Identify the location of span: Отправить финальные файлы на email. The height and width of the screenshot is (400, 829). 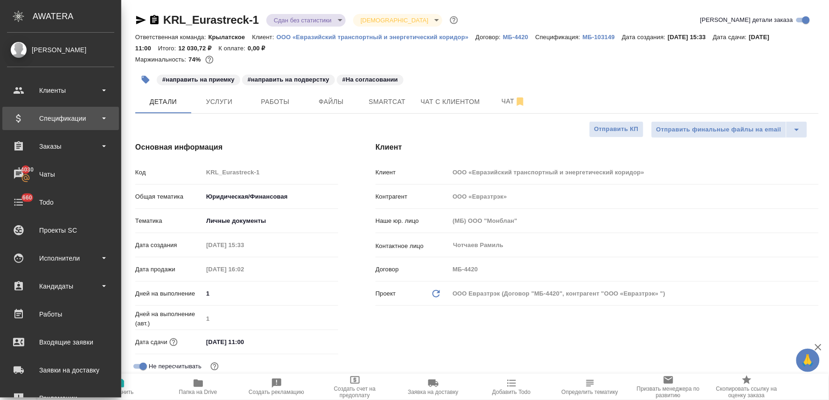
(719, 130).